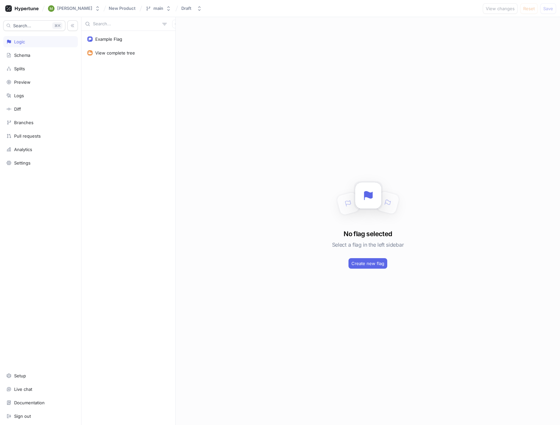 The width and height of the screenshot is (560, 425). Describe the element at coordinates (29, 403) in the screenshot. I see `div: Documentation` at that location.